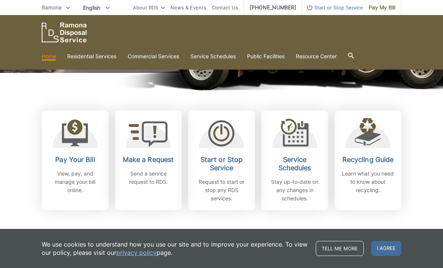 The image size is (443, 268). I want to click on p: View, pay, and manage your bill online., so click(75, 182).